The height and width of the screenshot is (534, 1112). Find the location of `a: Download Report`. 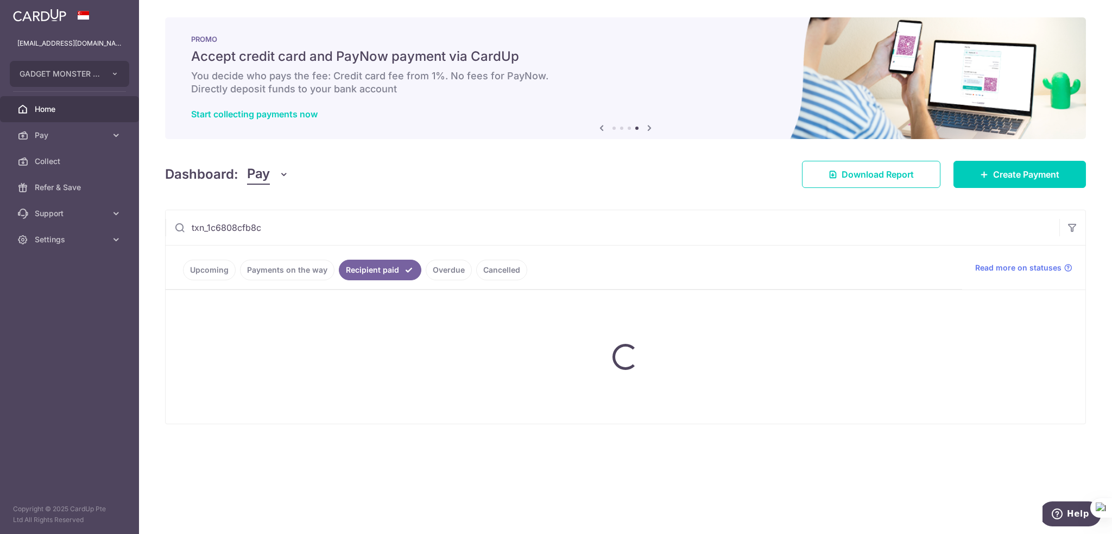

a: Download Report is located at coordinates (871, 174).